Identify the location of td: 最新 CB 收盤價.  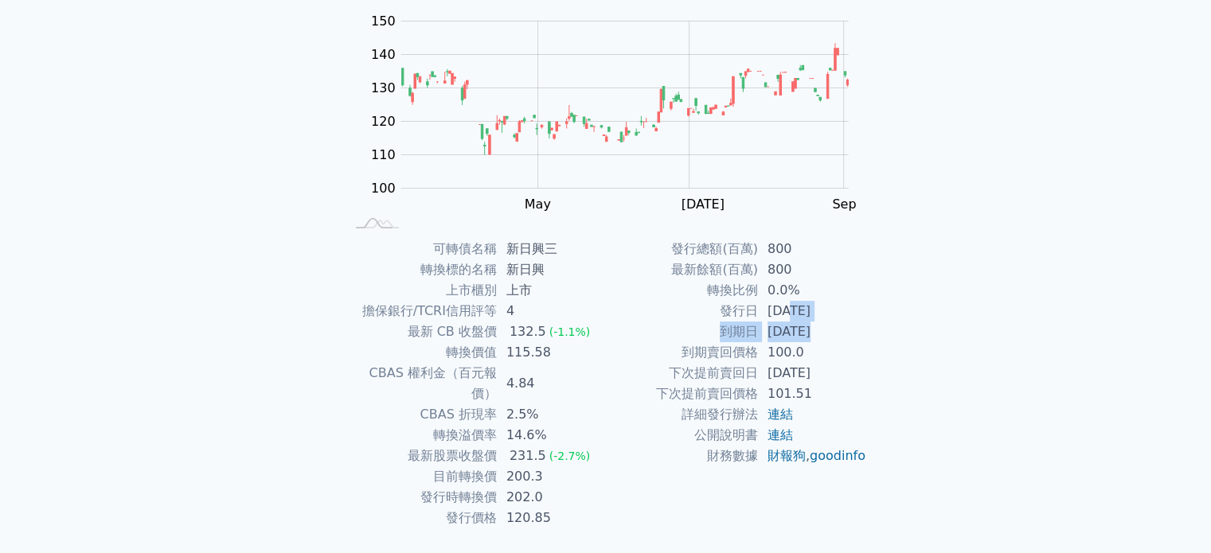
(420, 332).